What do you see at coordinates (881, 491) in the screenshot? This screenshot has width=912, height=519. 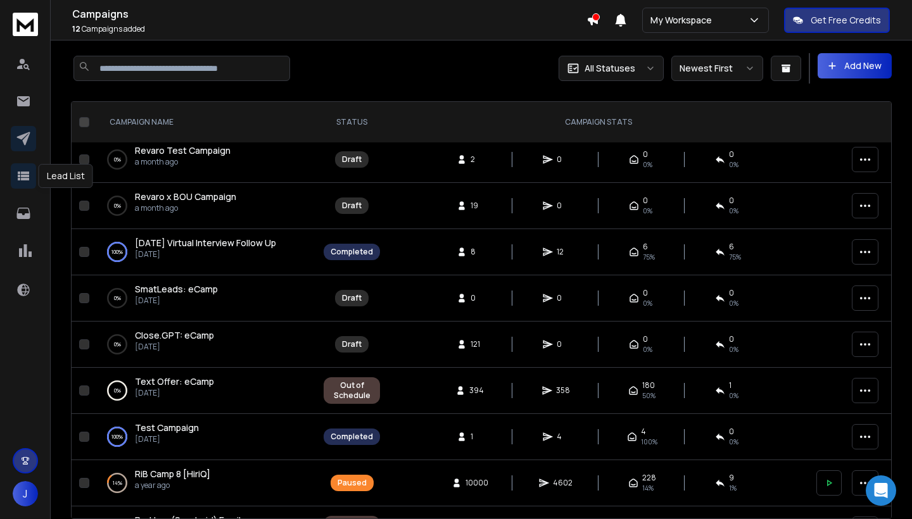 I see `div: Open Intercom Messenger` at bounding box center [881, 491].